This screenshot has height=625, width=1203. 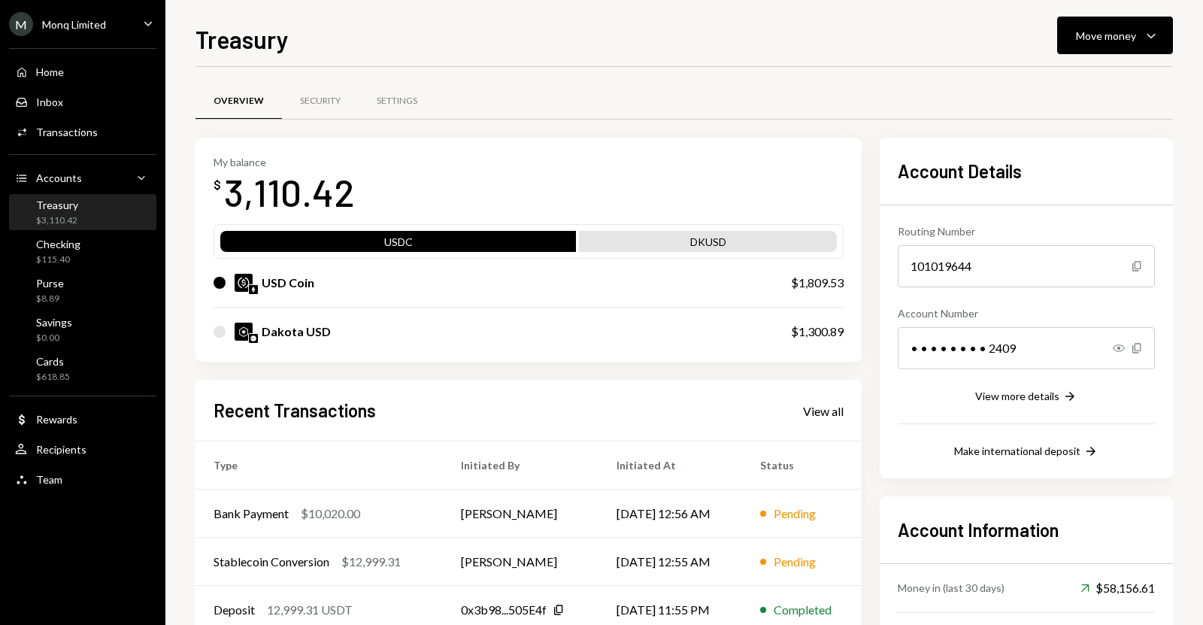 What do you see at coordinates (58, 259) in the screenshot?
I see `div: $115.40` at bounding box center [58, 259].